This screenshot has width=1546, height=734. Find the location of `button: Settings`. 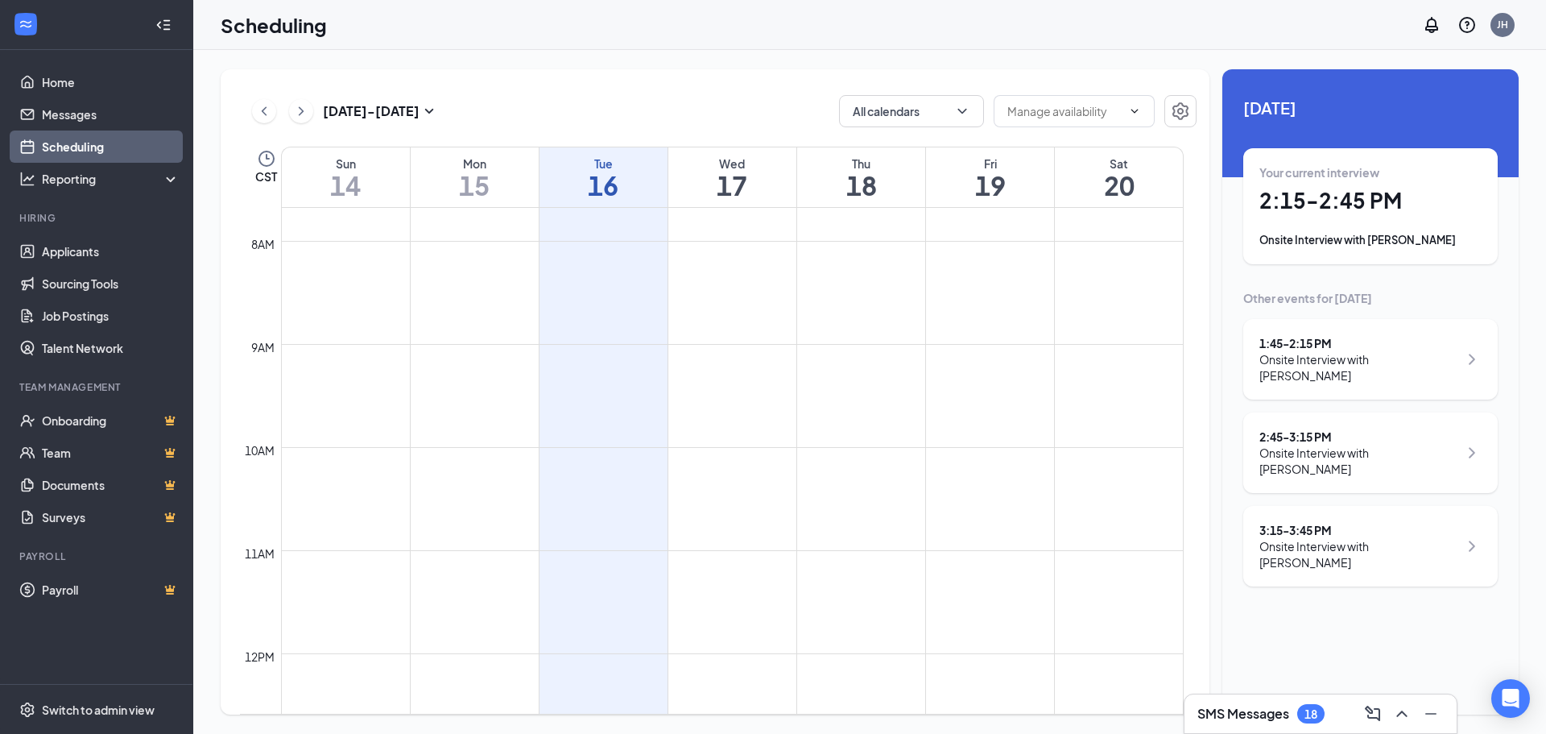

button: Settings is located at coordinates (1181, 111).